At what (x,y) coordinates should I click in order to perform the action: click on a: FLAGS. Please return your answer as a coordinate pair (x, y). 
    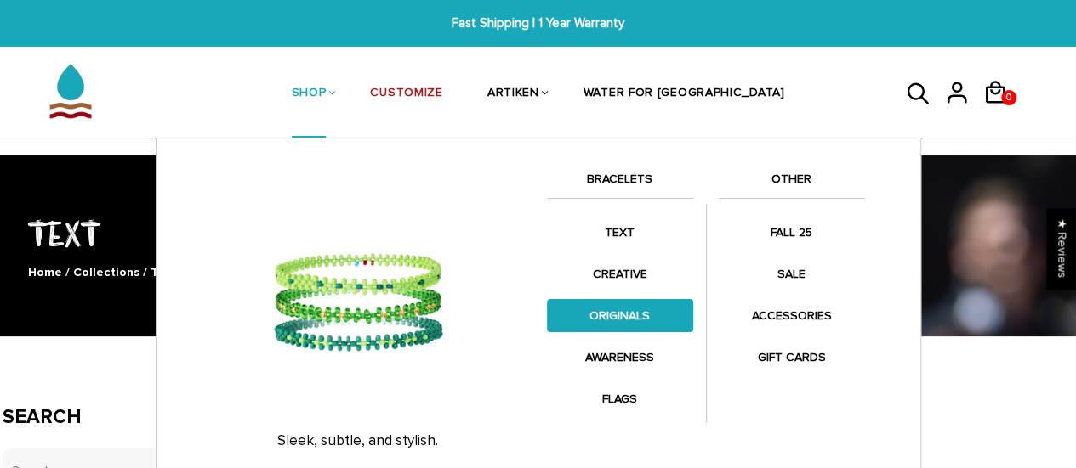
    Looking at the image, I should click on (620, 399).